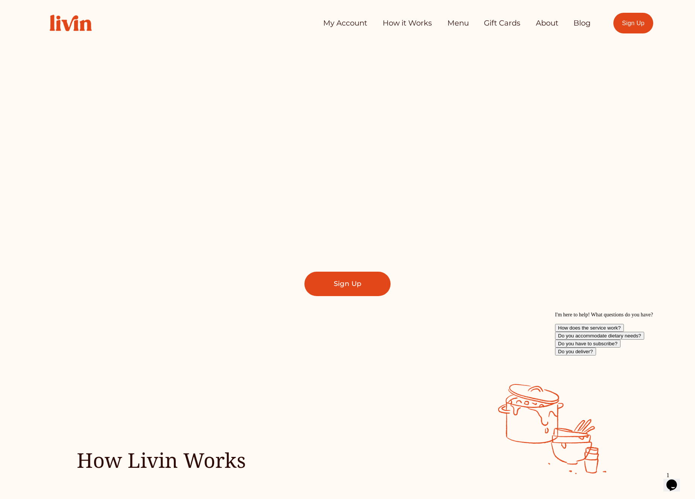  Describe the element at coordinates (547, 23) in the screenshot. I see `a: About` at that location.